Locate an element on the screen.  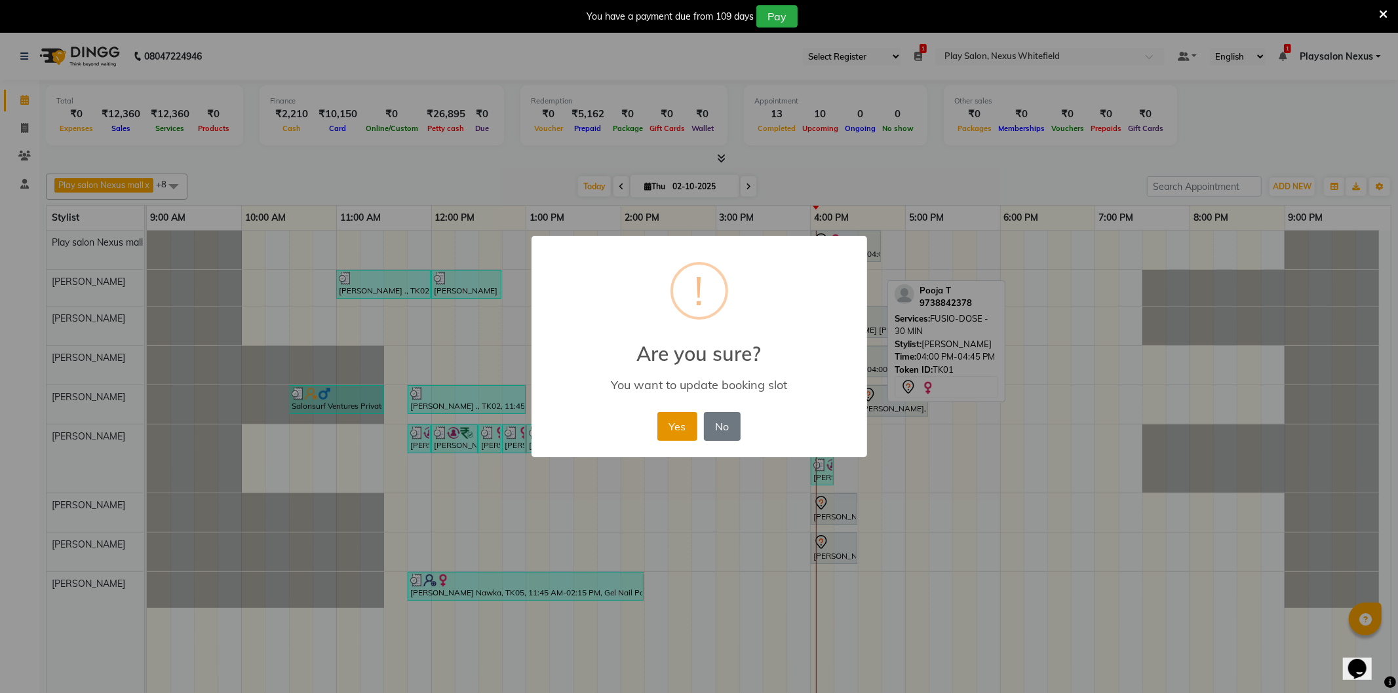
button: No is located at coordinates (722, 427).